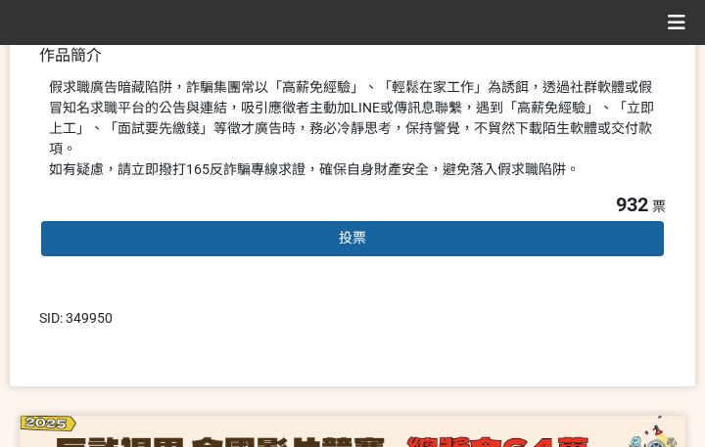  Describe the element at coordinates (75, 318) in the screenshot. I see `span: SID: 349950` at that location.